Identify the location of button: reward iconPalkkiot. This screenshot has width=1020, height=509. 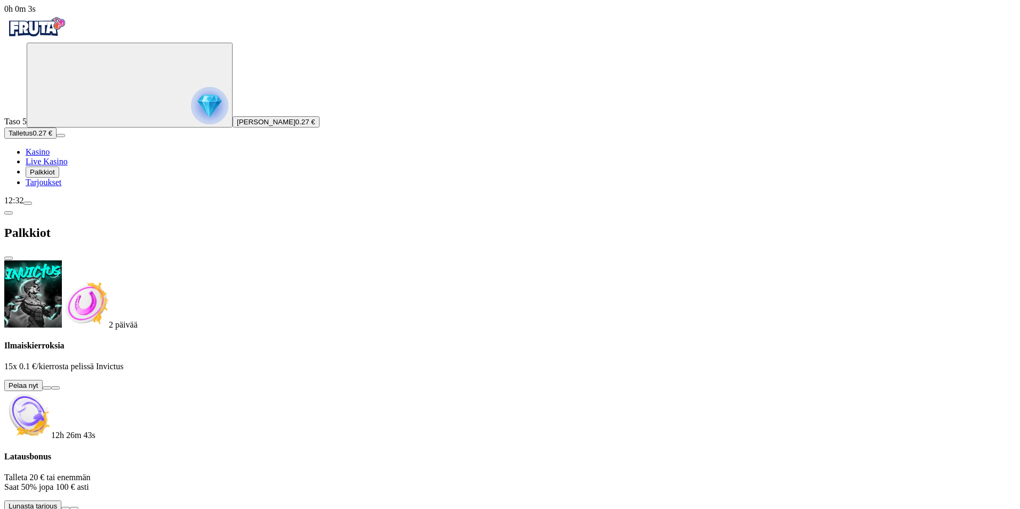
(42, 172).